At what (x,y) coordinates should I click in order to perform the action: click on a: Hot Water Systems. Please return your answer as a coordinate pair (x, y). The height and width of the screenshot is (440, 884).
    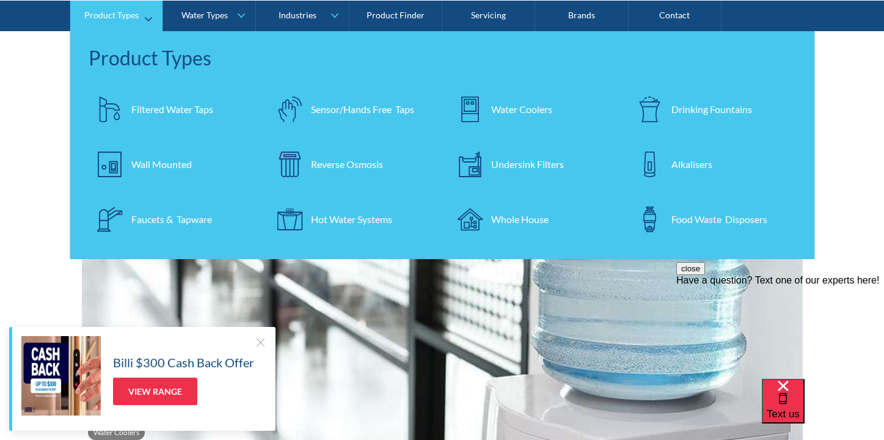
    Looking at the image, I should click on (352, 219).